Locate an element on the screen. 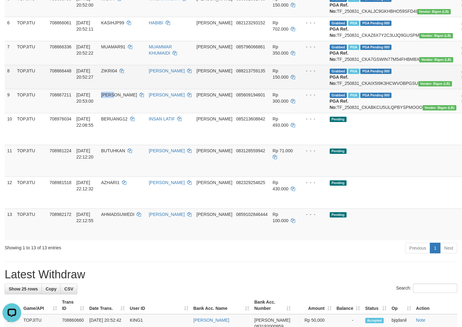 This screenshot has height=327, width=462. th: Status: activate to sort column ascending is located at coordinates (376, 305).